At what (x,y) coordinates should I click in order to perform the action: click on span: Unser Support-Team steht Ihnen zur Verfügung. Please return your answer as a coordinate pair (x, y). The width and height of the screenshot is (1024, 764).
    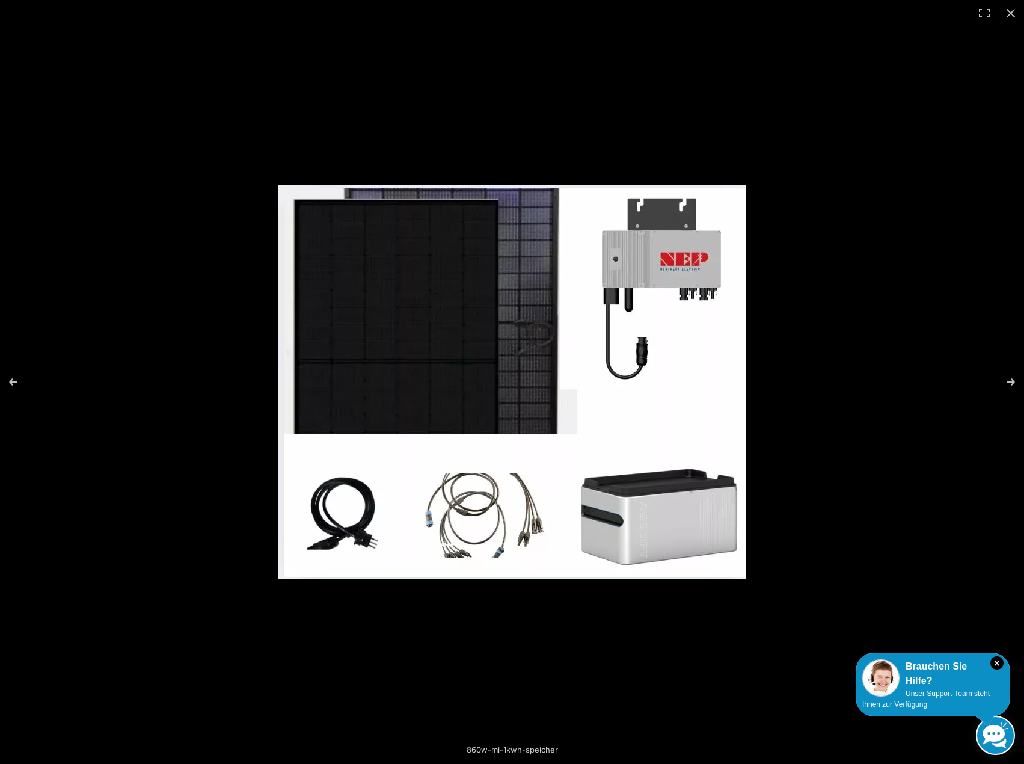
    Looking at the image, I should click on (926, 699).